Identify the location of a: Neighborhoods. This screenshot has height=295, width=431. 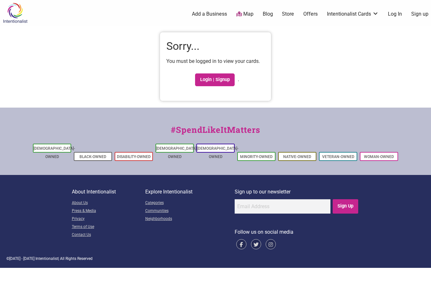
(190, 219).